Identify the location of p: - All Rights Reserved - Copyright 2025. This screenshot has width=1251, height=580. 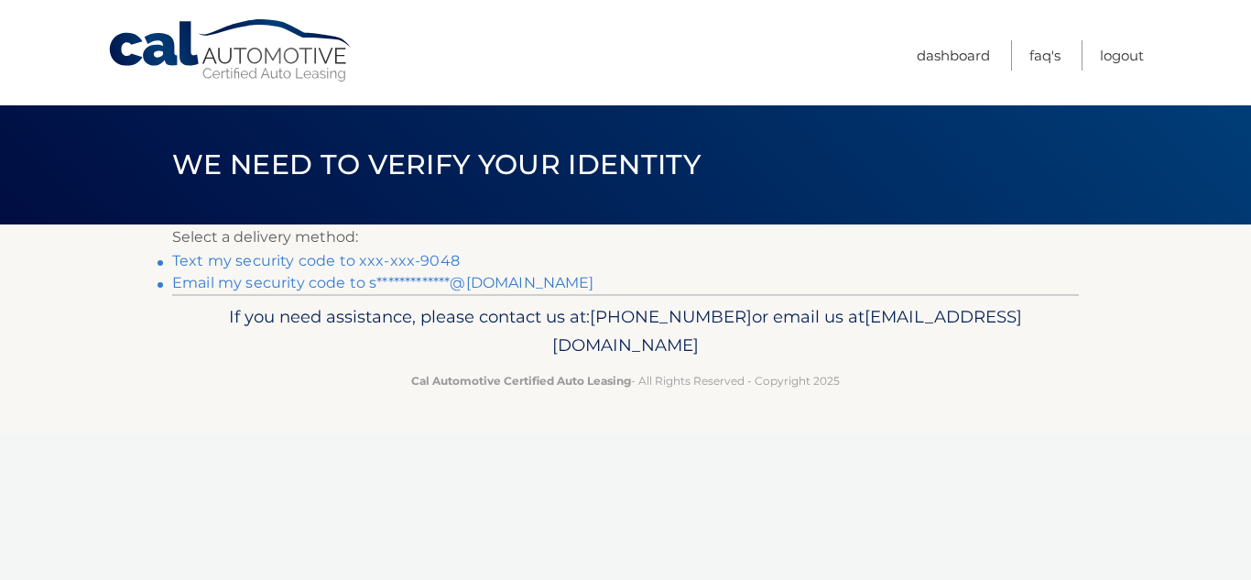
(626, 380).